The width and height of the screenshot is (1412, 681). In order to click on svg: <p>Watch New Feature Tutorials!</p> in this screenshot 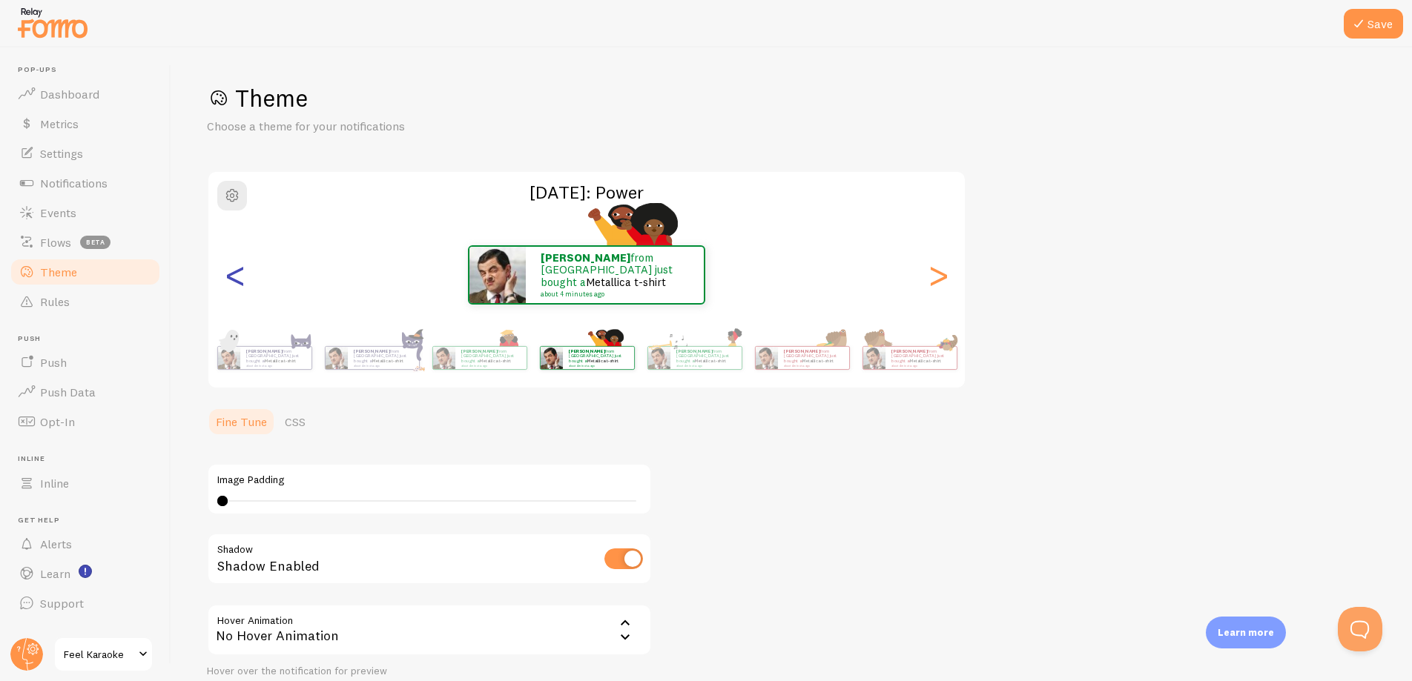, I will do `click(85, 572)`.